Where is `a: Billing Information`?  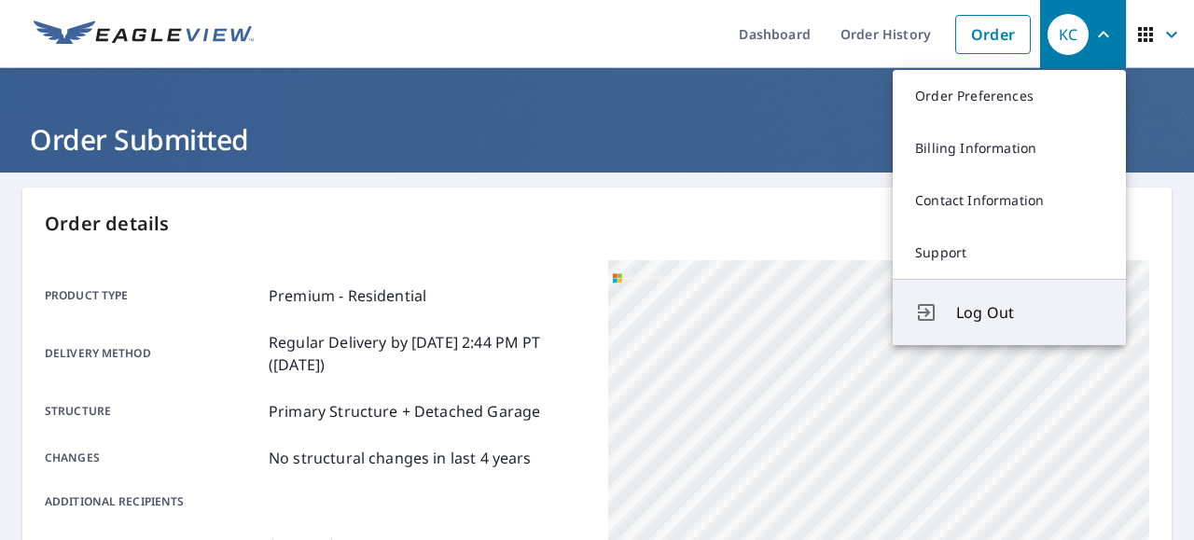
a: Billing Information is located at coordinates (1009, 148).